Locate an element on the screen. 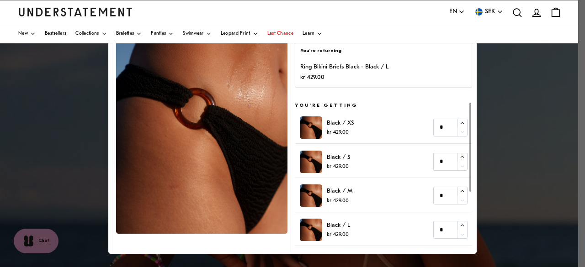 The image size is (585, 267). a: Leopard Print is located at coordinates (239, 34).